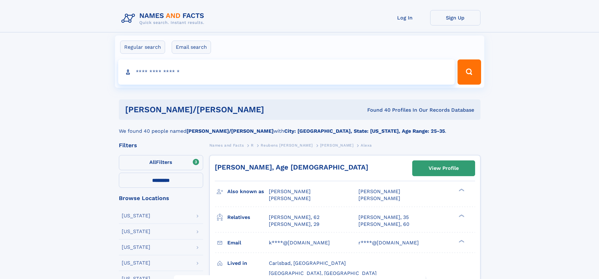 Image resolution: width=599 pixels, height=279 pixels. Describe the element at coordinates (252, 145) in the screenshot. I see `a: R` at that location.